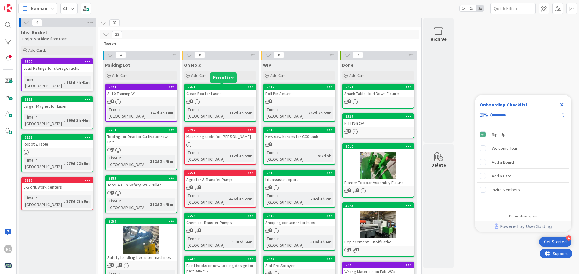 The width and height of the screenshot is (579, 274). I want to click on div: 6335New saw horses for CCS tank, so click(299, 134).